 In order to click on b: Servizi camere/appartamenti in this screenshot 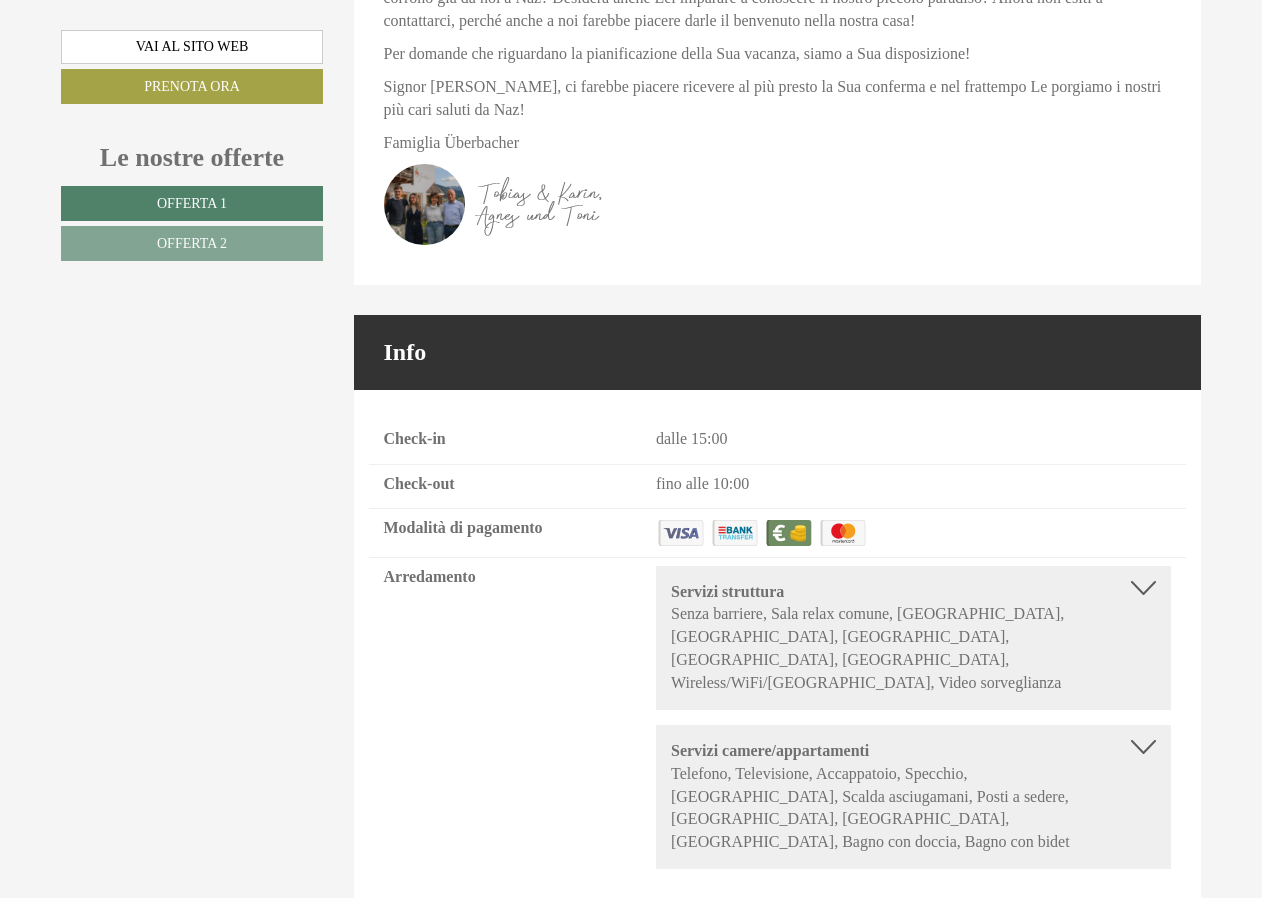, I will do `click(770, 750)`.